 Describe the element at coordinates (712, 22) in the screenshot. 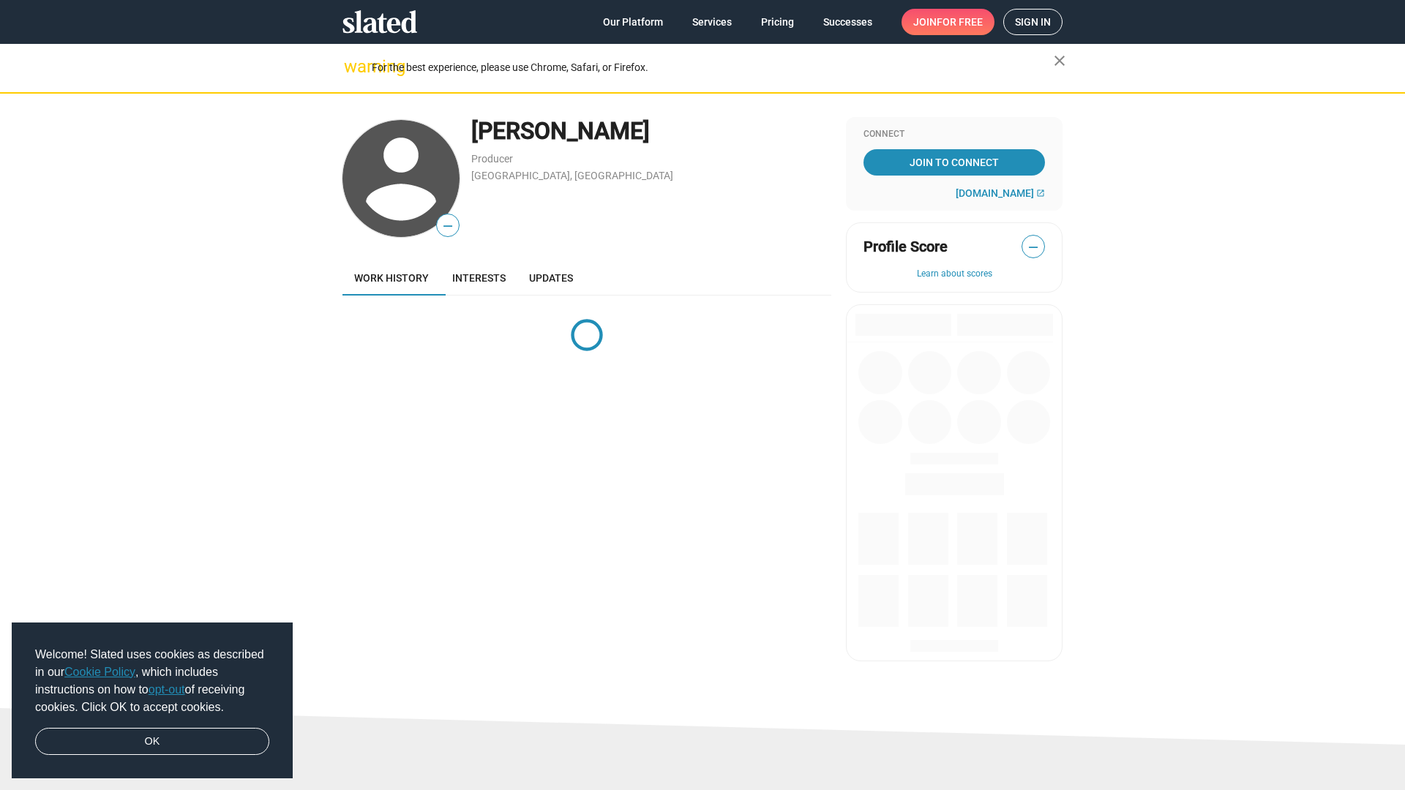

I see `a: Services` at that location.